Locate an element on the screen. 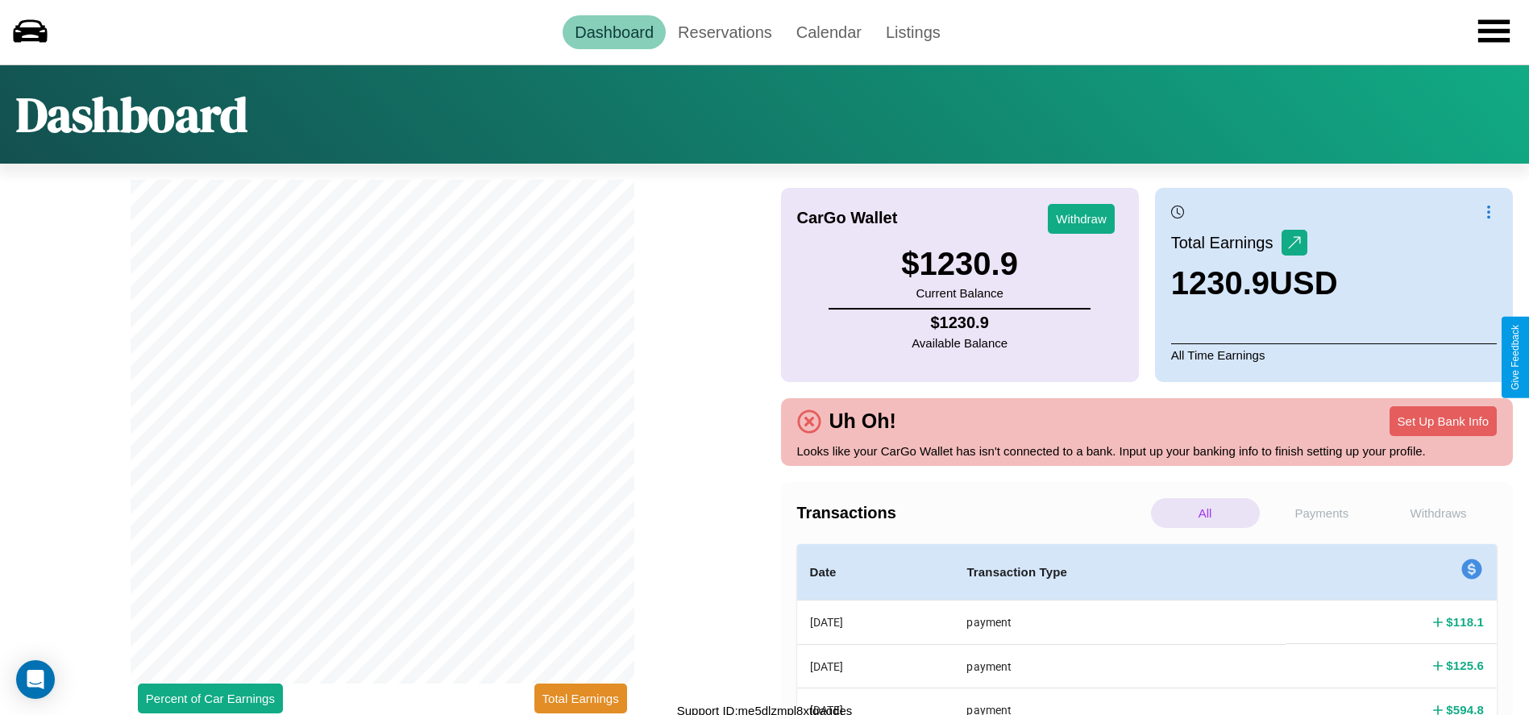 This screenshot has height=715, width=1529. h4: Transaction Type is located at coordinates (1120, 572).